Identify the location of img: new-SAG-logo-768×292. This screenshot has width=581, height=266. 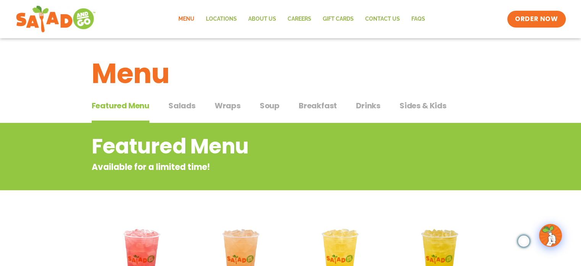
(56, 19).